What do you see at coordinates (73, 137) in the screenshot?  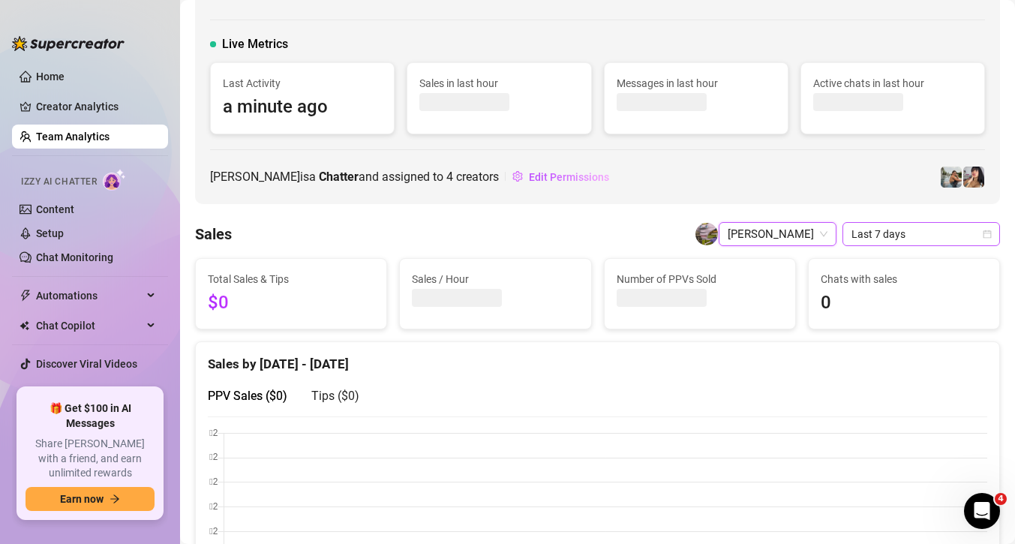 I see `a: Team Analytics` at bounding box center [73, 137].